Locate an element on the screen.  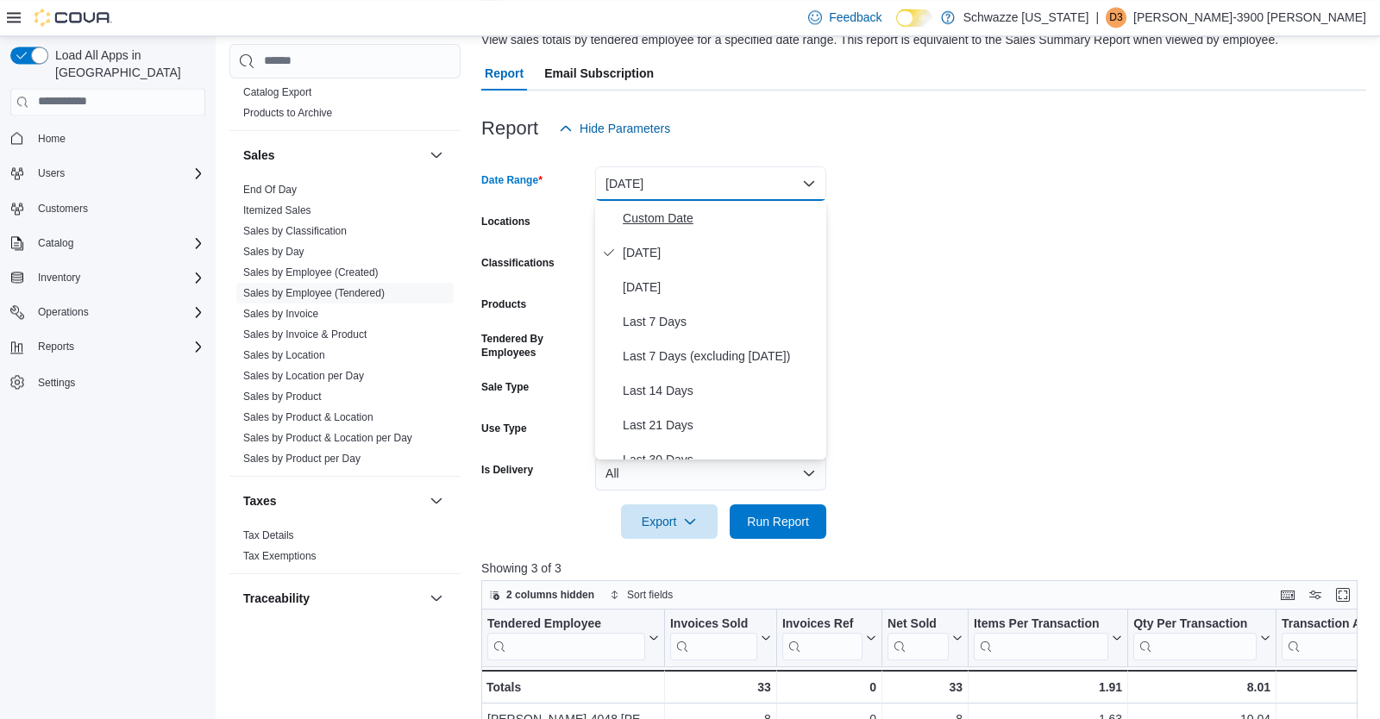
button: Enter fullscreen is located at coordinates (1343, 595).